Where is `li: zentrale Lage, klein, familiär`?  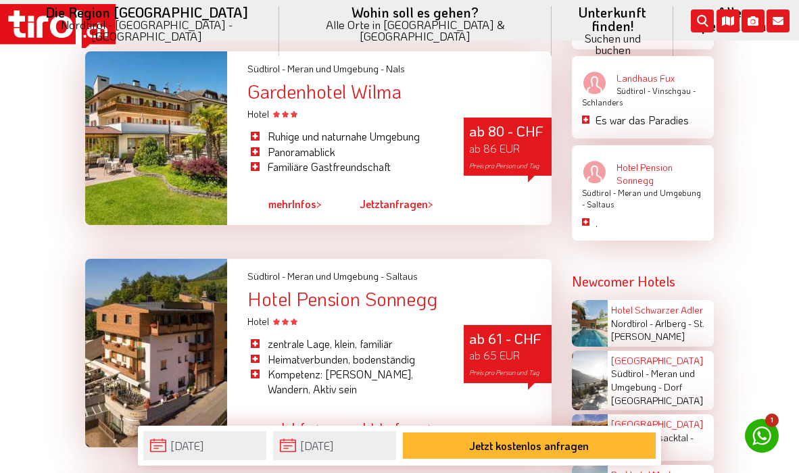 li: zentrale Lage, klein, familiär is located at coordinates (345, 344).